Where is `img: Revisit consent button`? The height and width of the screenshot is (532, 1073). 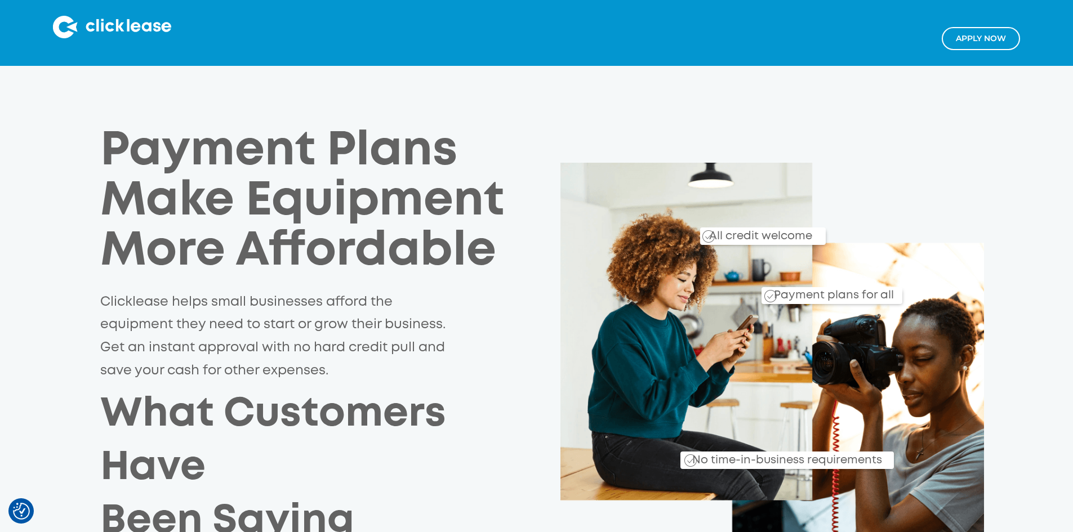
img: Revisit consent button is located at coordinates (21, 511).